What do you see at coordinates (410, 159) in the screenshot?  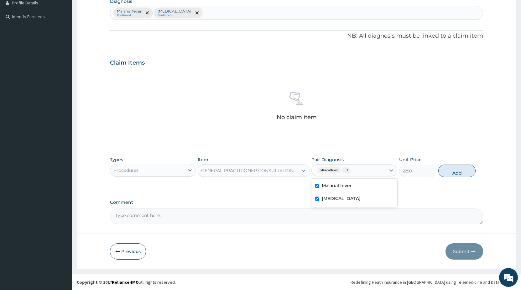 I see `label: Unit Price` at bounding box center [410, 159].